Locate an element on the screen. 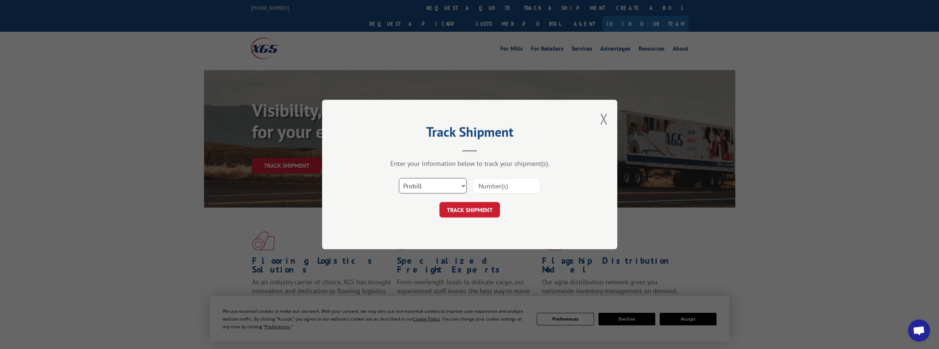  button: TRACK SHIPMENT is located at coordinates (470, 209).